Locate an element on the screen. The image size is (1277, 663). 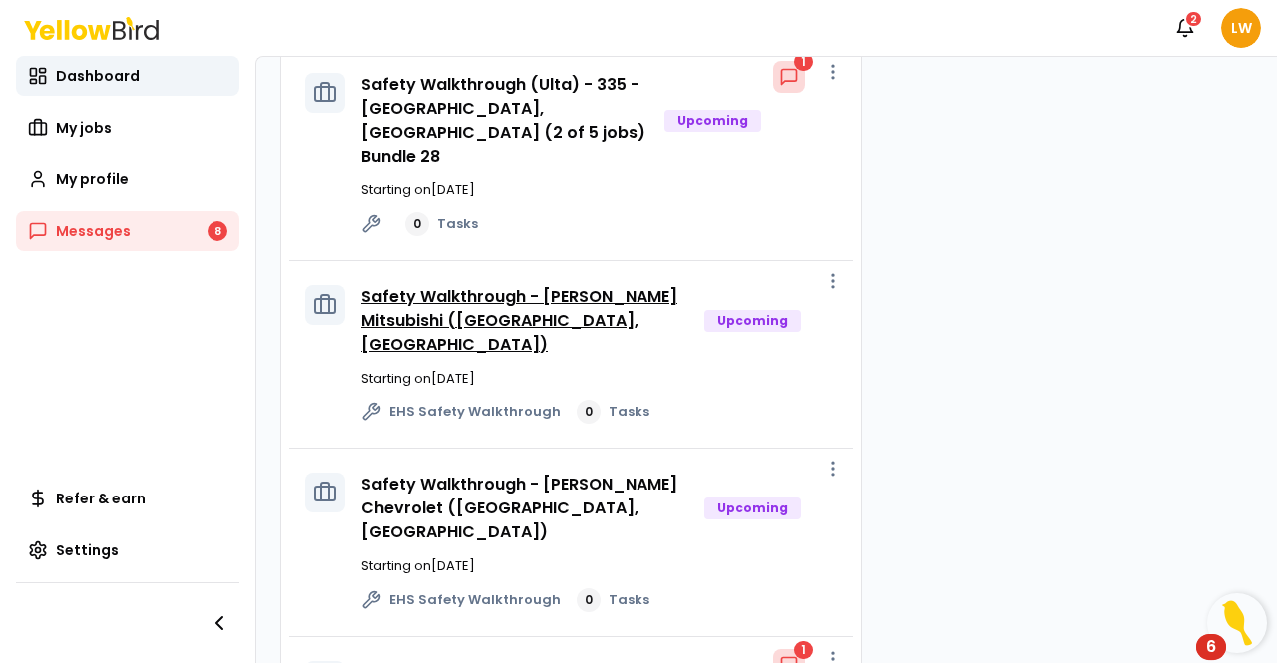
span: Dashboard is located at coordinates (98, 76).